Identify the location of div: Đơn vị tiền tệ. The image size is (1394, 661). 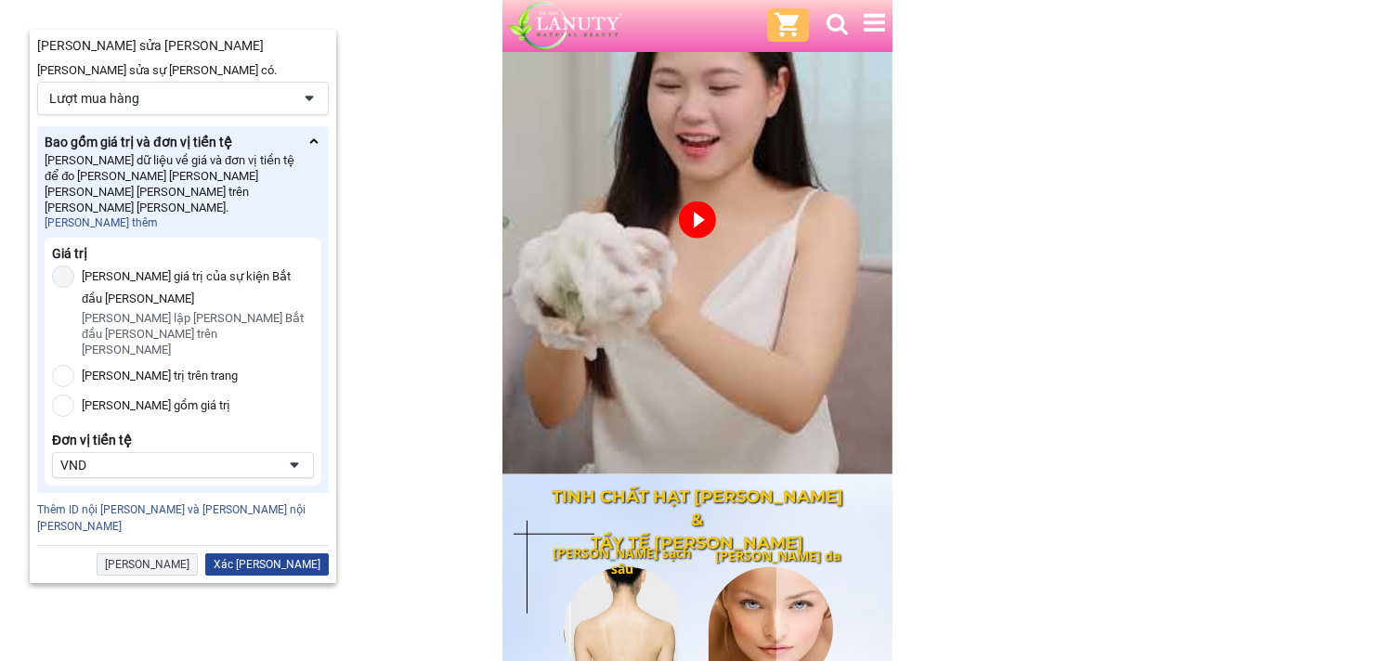
(92, 440).